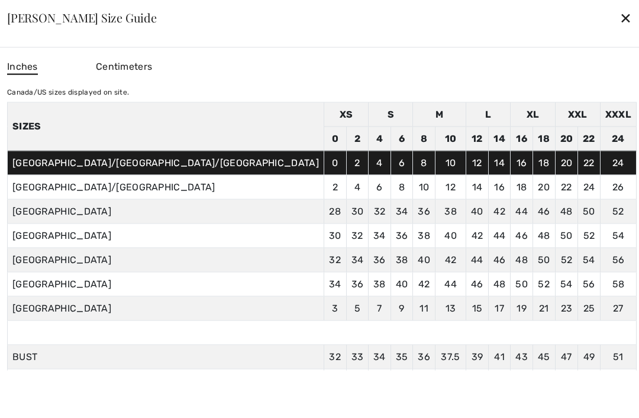  What do you see at coordinates (379, 356) in the screenshot?
I see `span: 34` at bounding box center [379, 356].